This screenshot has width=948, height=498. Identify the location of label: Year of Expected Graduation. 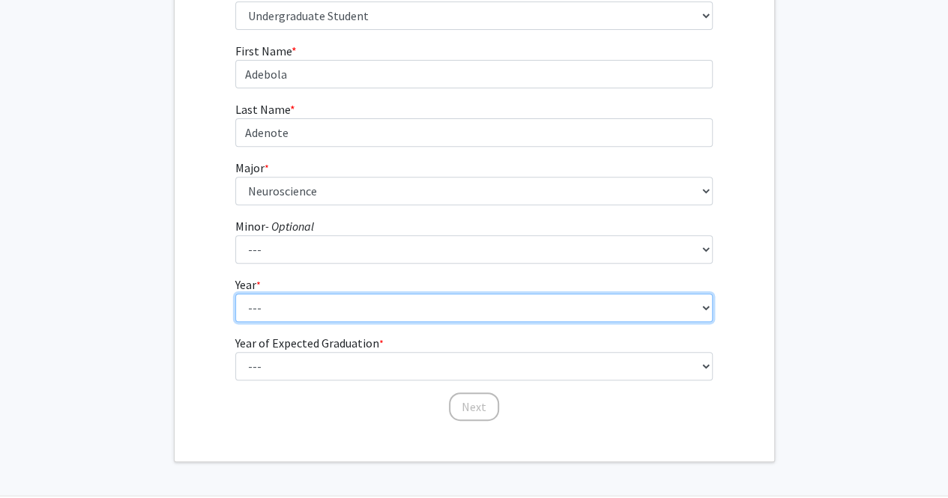
(309, 343).